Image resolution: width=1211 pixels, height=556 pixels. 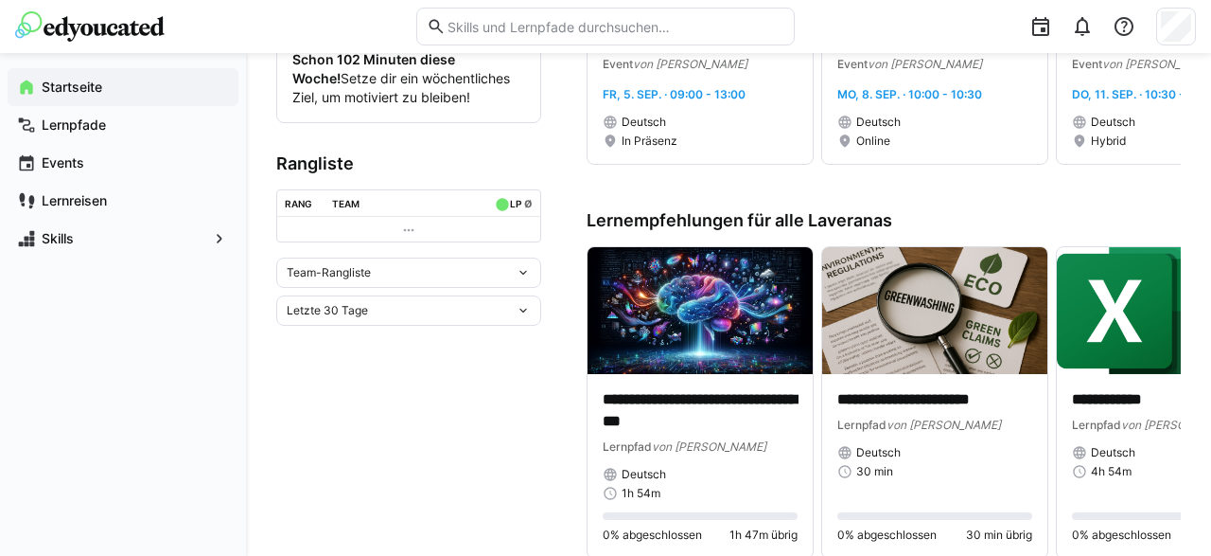 What do you see at coordinates (875, 471) in the screenshot?
I see `span: 30 min` at bounding box center [875, 471].